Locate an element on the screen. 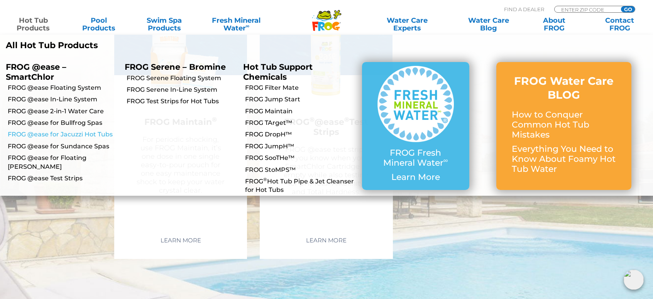  a: FROG Water Care BLOG How to Conquer Common Hot Tub Mistakes Everything You Need to Know About Foa... is located at coordinates (563, 126).